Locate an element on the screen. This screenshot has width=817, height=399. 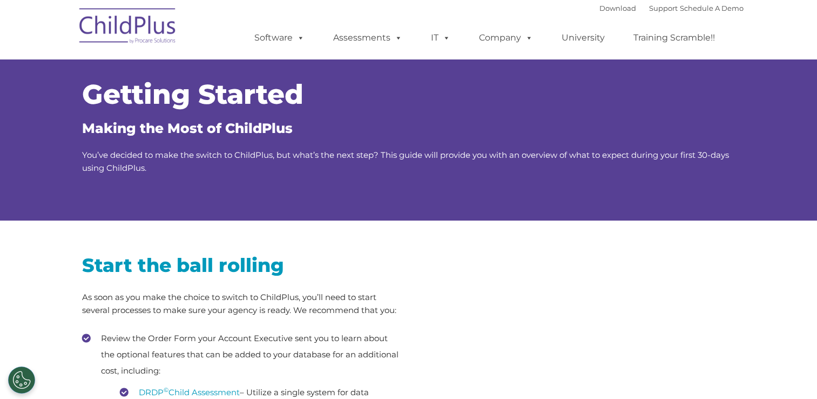
span: You’ve decided to make the switch to ChildPlus, but what’s the next step? This guide will provide... is located at coordinates (406, 161).